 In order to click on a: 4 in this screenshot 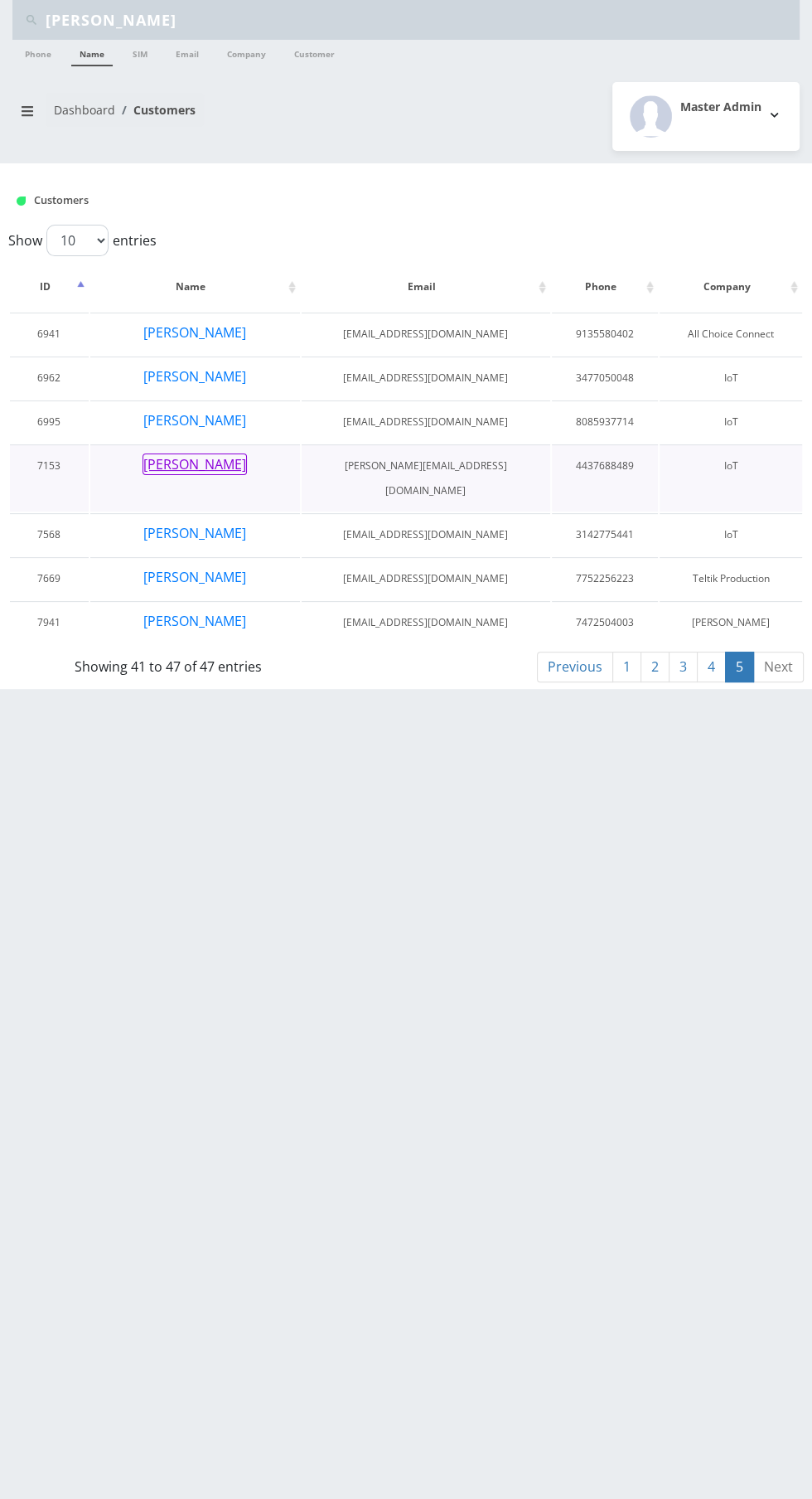, I will do `click(711, 666)`.